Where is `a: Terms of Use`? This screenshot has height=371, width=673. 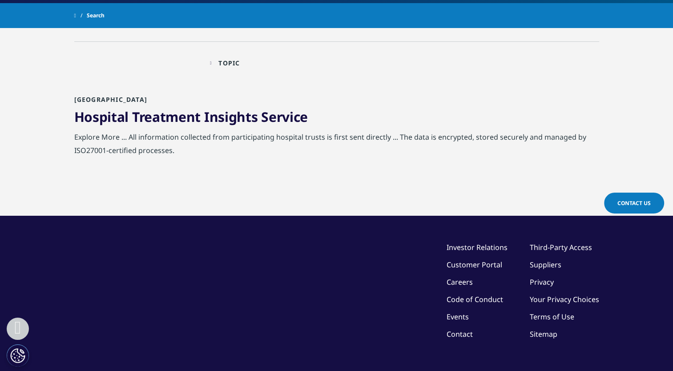
a: Terms of Use is located at coordinates (552, 317).